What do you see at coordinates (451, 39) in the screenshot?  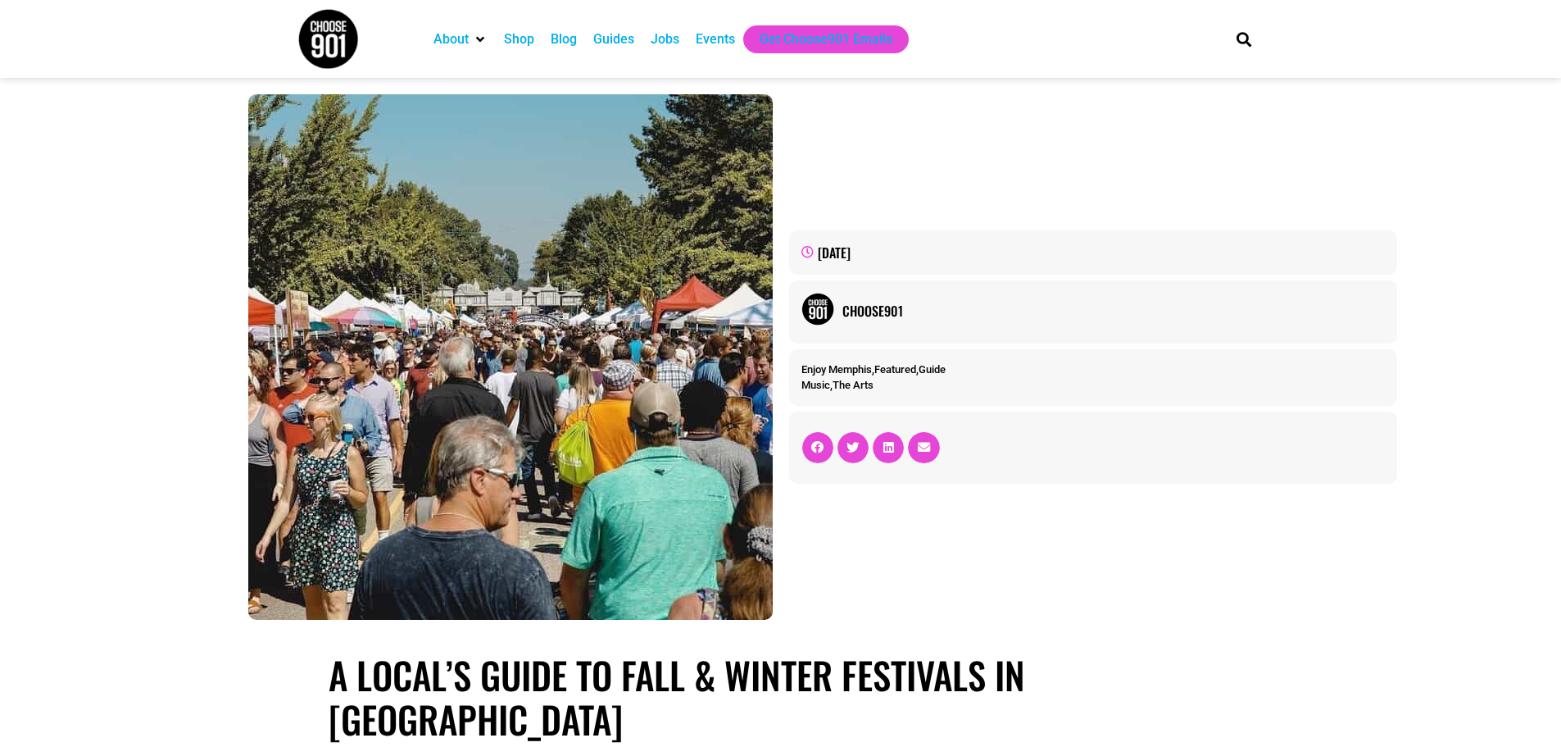 I see `a: About` at bounding box center [451, 39].